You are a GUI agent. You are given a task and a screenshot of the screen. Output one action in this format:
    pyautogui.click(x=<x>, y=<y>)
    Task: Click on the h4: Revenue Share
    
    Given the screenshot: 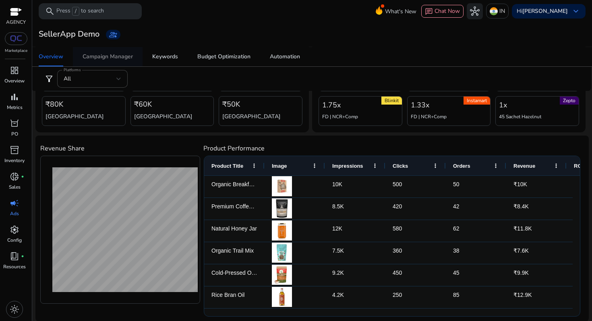 What is the action you would take?
    pyautogui.click(x=120, y=149)
    